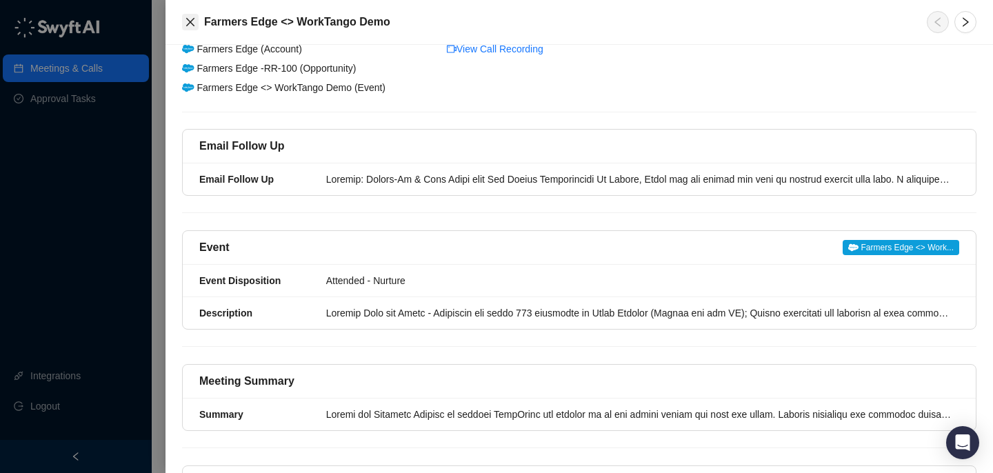 This screenshot has height=473, width=993. What do you see at coordinates (247, 381) in the screenshot?
I see `h5: Meeting Summary` at bounding box center [247, 381].